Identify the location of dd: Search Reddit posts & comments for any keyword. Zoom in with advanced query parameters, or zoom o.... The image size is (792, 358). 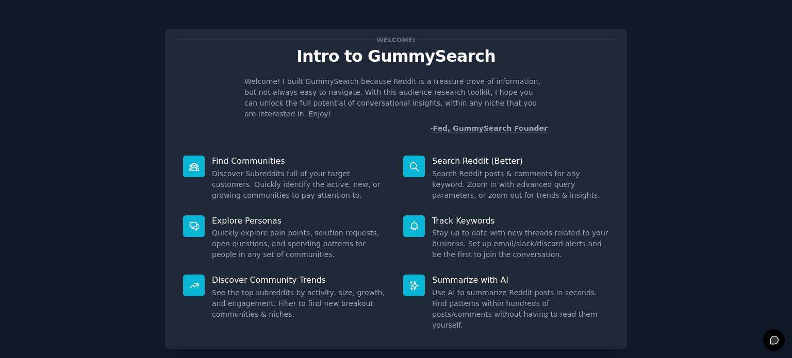
(520, 185).